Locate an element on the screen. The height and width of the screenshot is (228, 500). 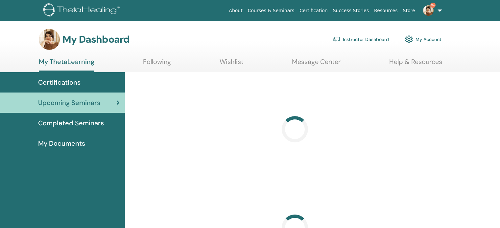
img: logo.png is located at coordinates (82, 11).